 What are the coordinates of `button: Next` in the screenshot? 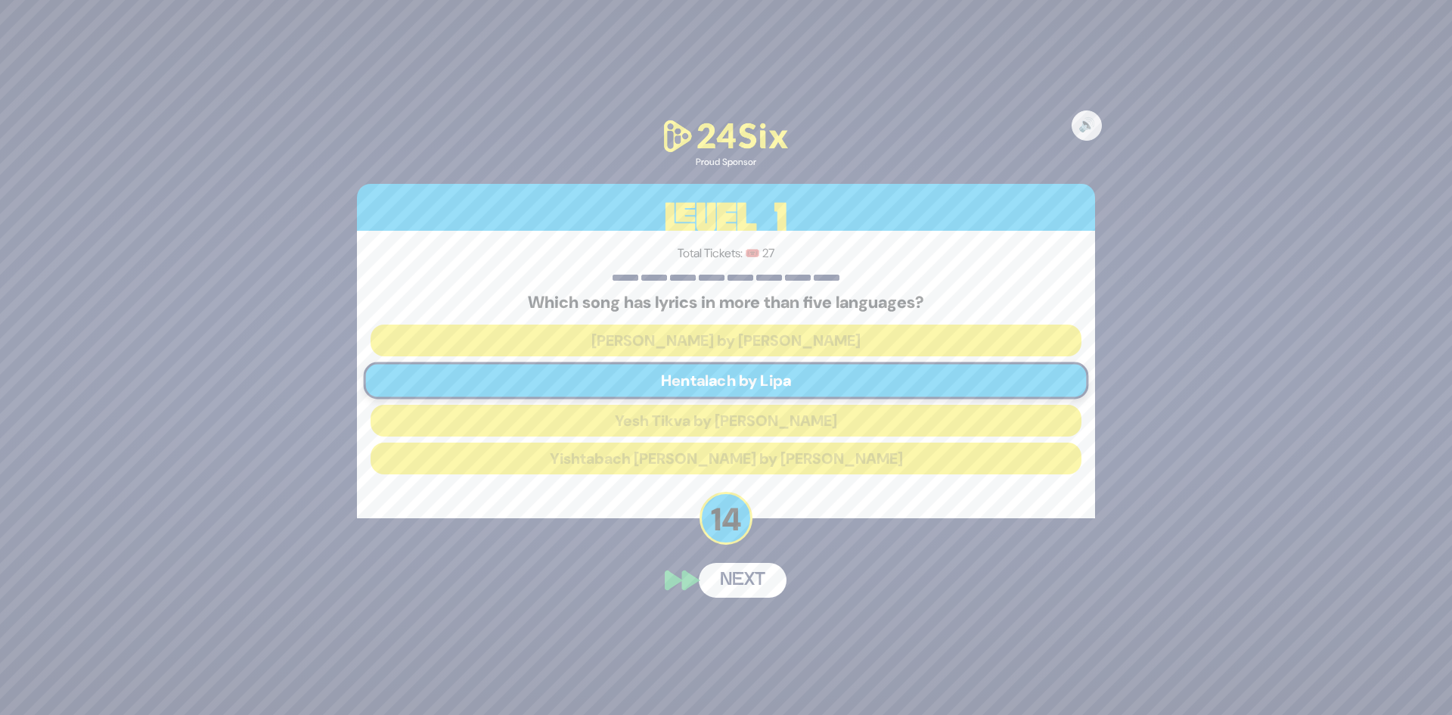 It's located at (743, 580).